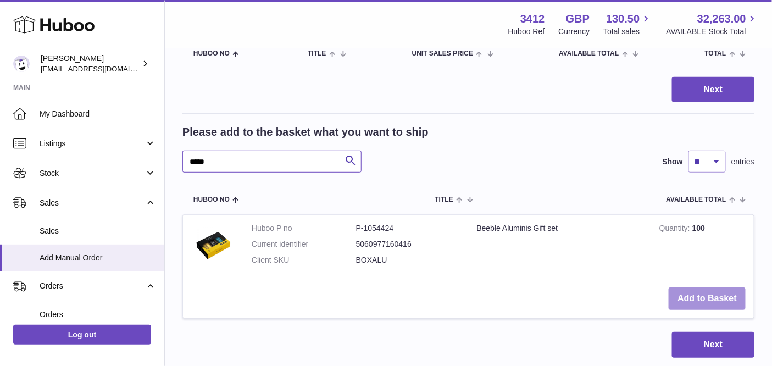 This screenshot has width=772, height=366. What do you see at coordinates (442, 53) in the screenshot?
I see `span: Unit Sales Price` at bounding box center [442, 53].